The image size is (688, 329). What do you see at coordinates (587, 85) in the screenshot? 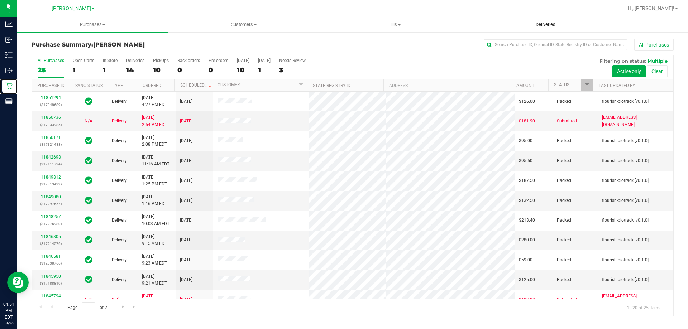
I see `a: Filter` at bounding box center [587, 85].